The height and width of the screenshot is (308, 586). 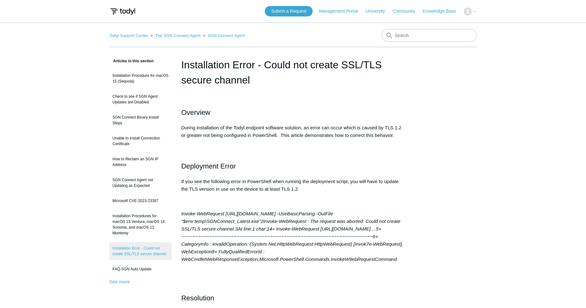 I want to click on a: Microsoft CVE-2023-23397, so click(x=140, y=201).